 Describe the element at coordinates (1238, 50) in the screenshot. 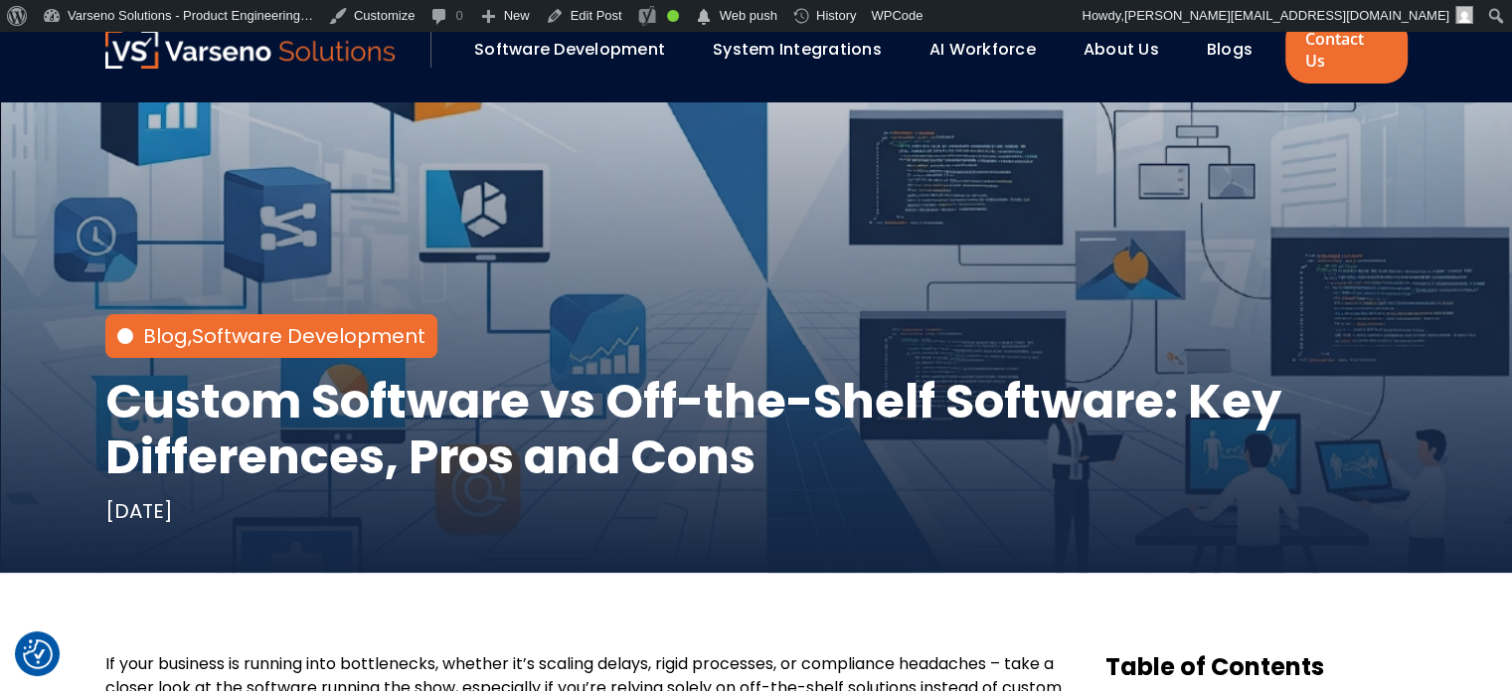

I see `div: Blogs` at that location.